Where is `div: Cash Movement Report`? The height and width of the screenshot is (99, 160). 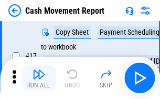
div: Cash Movement Report is located at coordinates (64, 10).